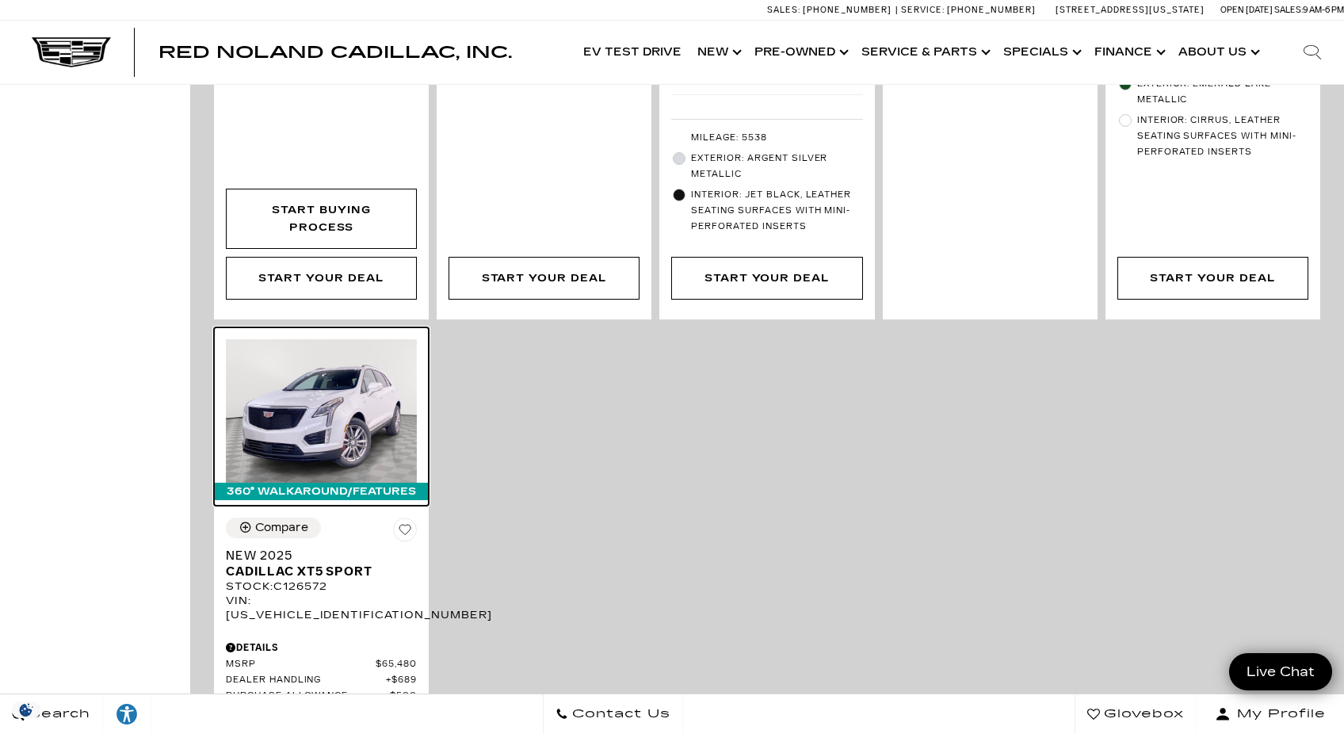 This screenshot has height=734, width=1344. Describe the element at coordinates (321, 219) in the screenshot. I see `div: Start Buying Process` at that location.